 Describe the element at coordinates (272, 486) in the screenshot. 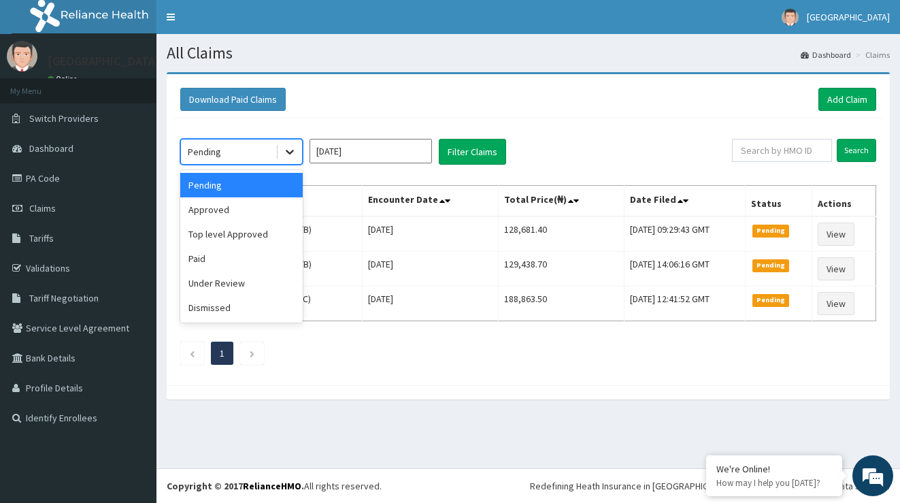

I see `a: RelianceHMO` at that location.